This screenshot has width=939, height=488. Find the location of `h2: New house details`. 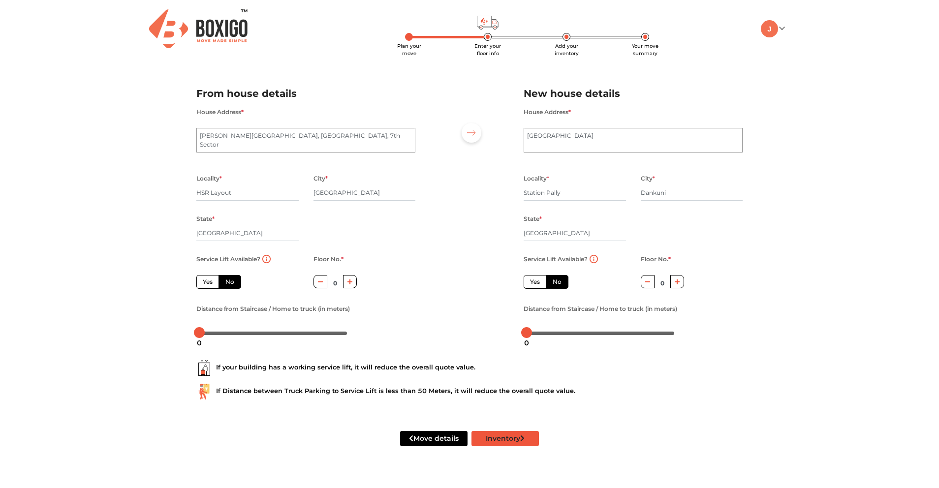

h2: New house details is located at coordinates (633, 93).